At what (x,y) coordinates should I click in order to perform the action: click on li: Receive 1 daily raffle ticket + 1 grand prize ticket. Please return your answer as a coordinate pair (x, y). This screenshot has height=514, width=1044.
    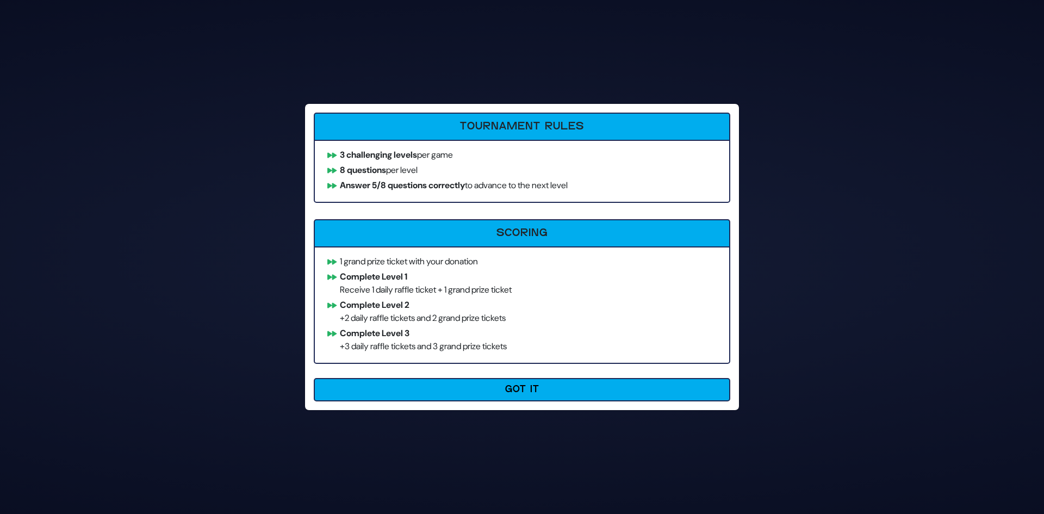
    Looking at the image, I should click on (522, 283).